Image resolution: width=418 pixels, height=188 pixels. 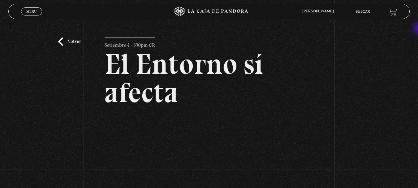 I want to click on p: Setiembre 4 - 830pm CR, so click(x=130, y=44).